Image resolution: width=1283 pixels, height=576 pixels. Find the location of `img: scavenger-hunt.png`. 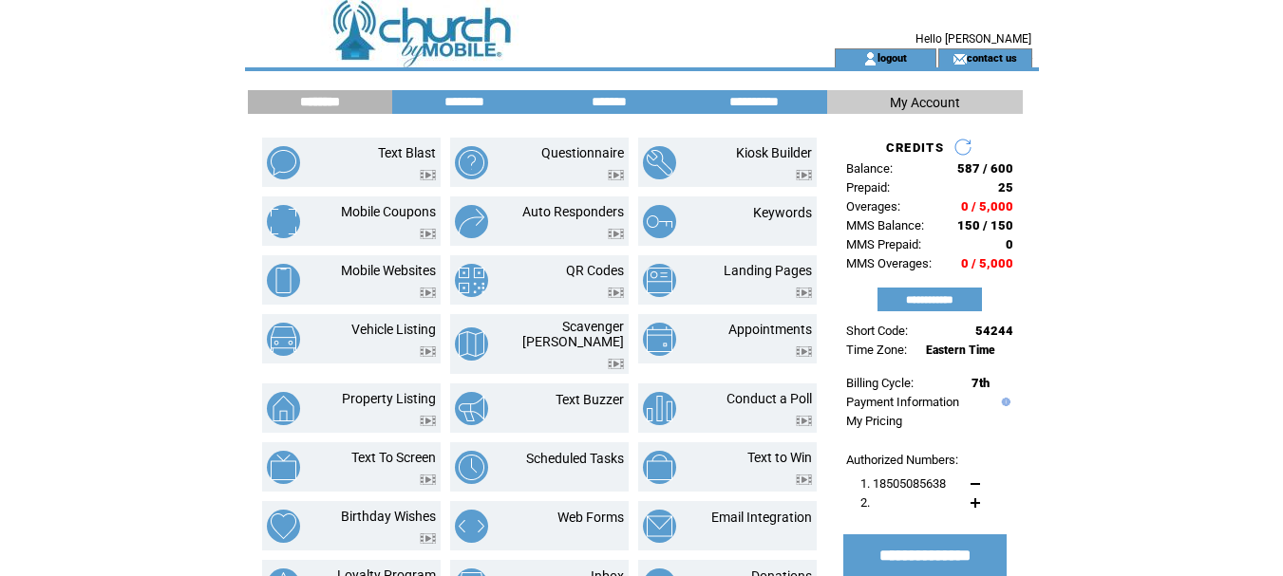

img: scavenger-hunt.png is located at coordinates (471, 344).